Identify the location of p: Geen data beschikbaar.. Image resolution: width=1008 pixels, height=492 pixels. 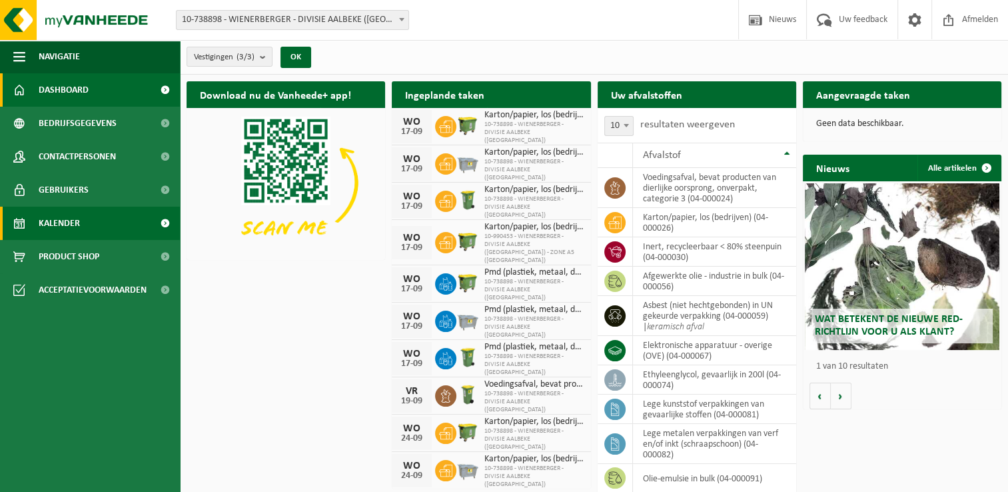
(902, 124).